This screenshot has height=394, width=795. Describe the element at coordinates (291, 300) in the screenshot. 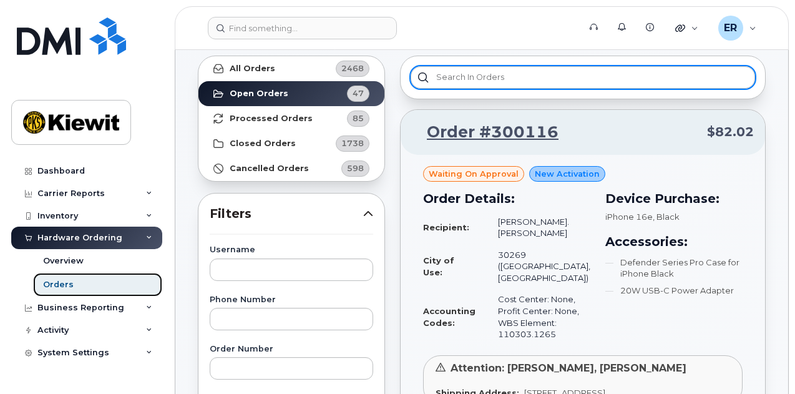

I see `label: Phone Number` at that location.